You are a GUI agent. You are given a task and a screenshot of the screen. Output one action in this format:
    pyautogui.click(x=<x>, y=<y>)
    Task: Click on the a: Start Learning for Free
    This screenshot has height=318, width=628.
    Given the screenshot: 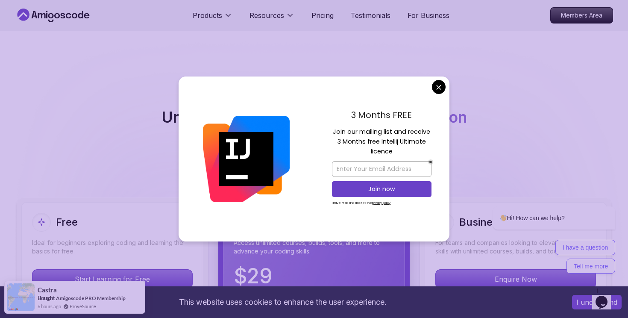 What is the action you would take?
    pyautogui.click(x=112, y=279)
    